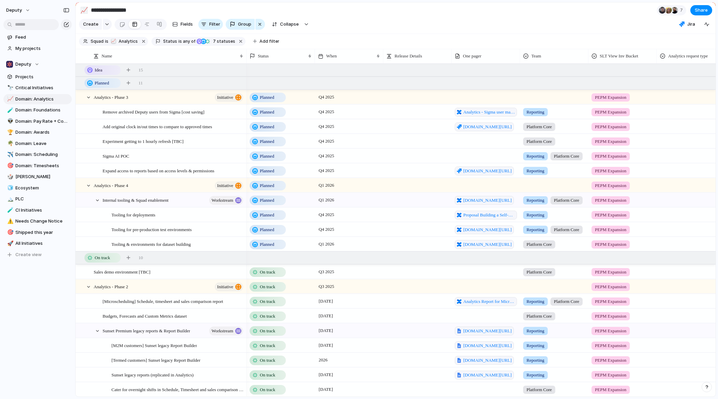  What do you see at coordinates (111, 97) in the screenshot?
I see `span: Analytics - Phase 3` at bounding box center [111, 97].